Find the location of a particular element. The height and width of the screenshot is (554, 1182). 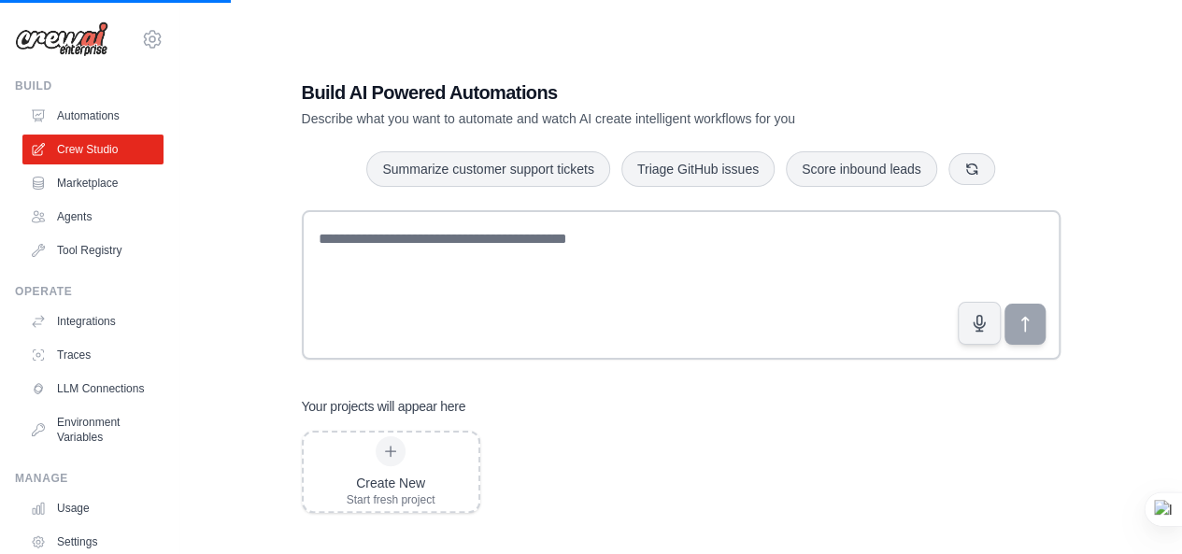

h1: Build AI Powered Automations is located at coordinates (616, 93).